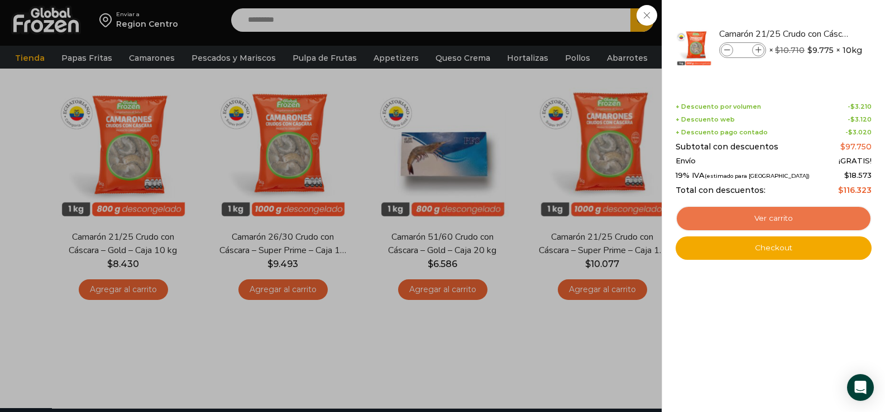  What do you see at coordinates (742, 176) in the screenshot?
I see `span: 19% IVA` at bounding box center [742, 176].